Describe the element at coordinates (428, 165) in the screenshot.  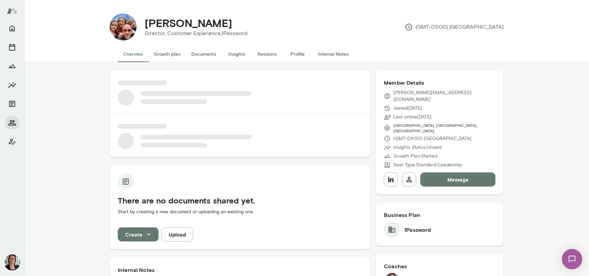
I see `p: Seat Type: Standard/Leadership` at that location.